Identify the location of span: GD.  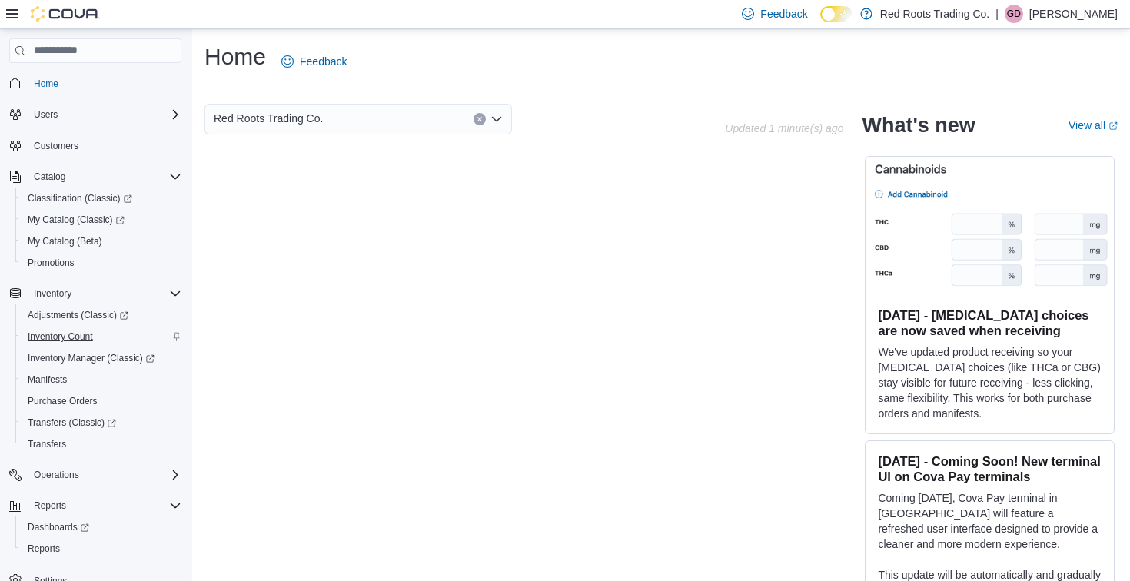
(1014, 14).